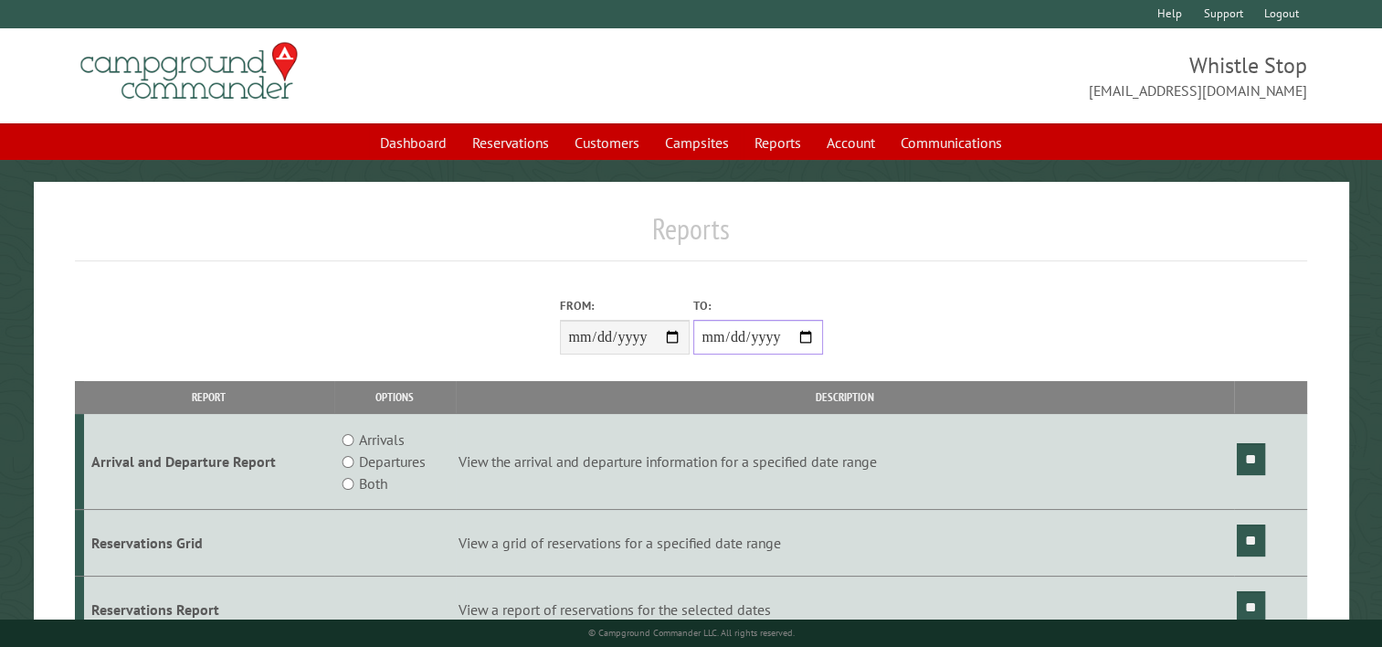 This screenshot has width=1382, height=647. Describe the element at coordinates (697, 142) in the screenshot. I see `a: Campsites` at that location.